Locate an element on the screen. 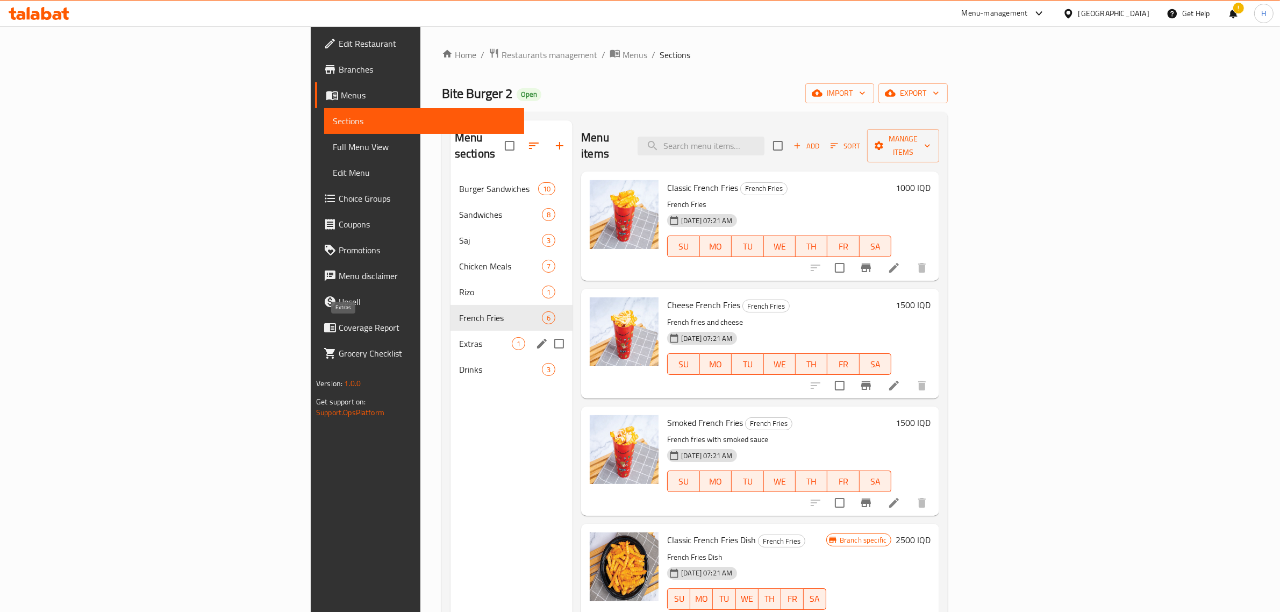 This screenshot has width=1280, height=612. span: Smoked French Fries is located at coordinates (705, 422).